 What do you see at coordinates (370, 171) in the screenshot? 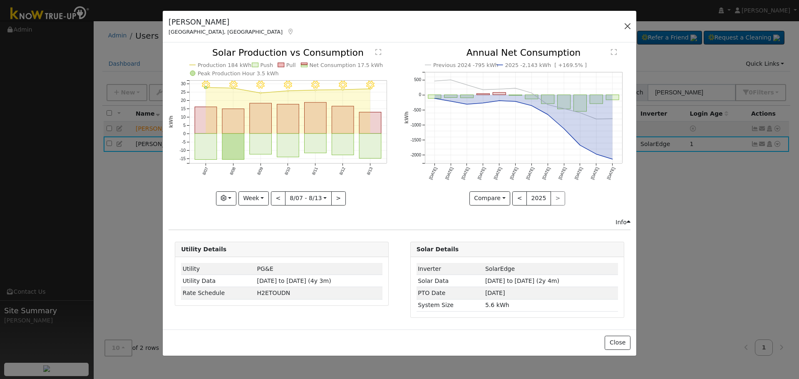
I see `text: 8/13` at bounding box center [370, 171].